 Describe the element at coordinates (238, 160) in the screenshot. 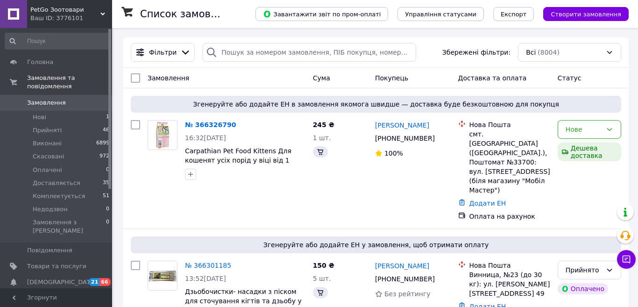

I see `span: Carpathian Pet Food Kittens Для кошенят усіх порід у віці від 1 місяця до 1 року 1.5 кг` at that location.